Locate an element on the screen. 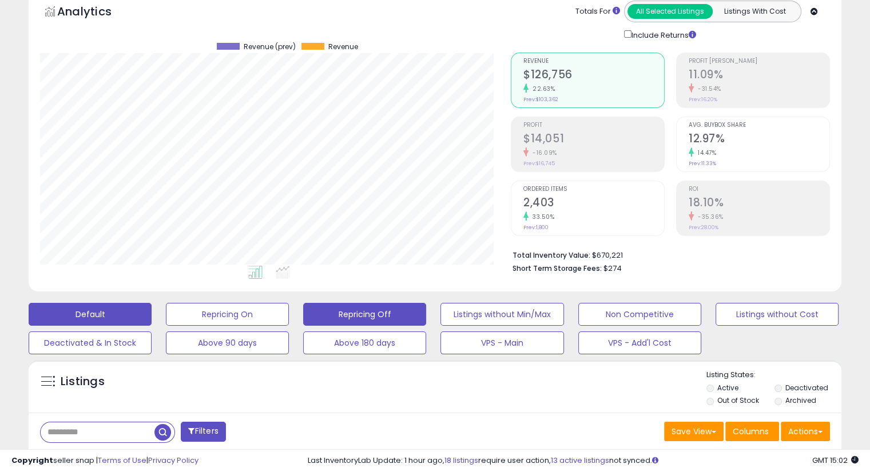  small: Prev: 28.00% is located at coordinates (703, 228).